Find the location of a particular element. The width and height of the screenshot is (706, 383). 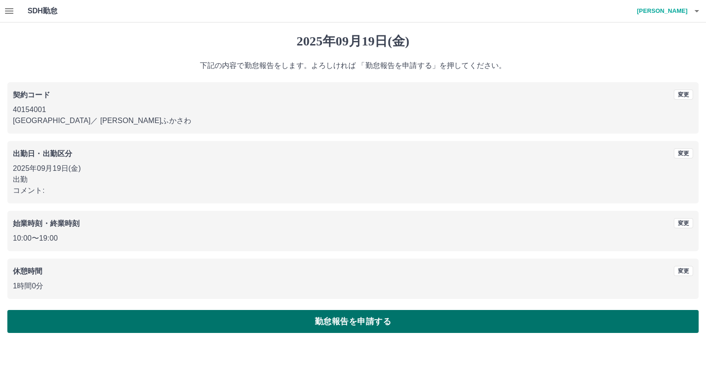

button: 勤怠報告を申請する is located at coordinates (353, 322).